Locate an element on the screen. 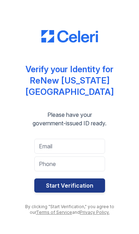 This screenshot has height=234, width=139. div: Please have your government-issued ID ready. is located at coordinates (69, 119).